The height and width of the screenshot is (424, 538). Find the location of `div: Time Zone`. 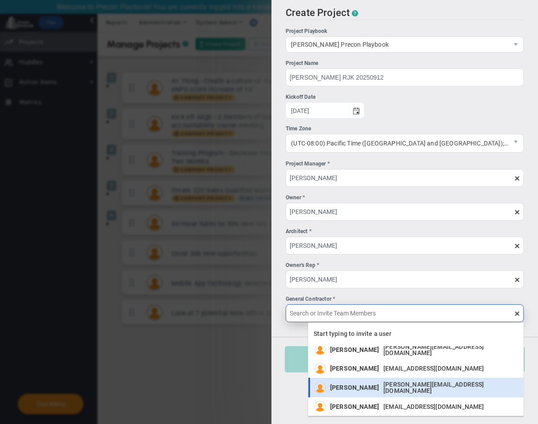

div: Time Zone is located at coordinates (405, 128).